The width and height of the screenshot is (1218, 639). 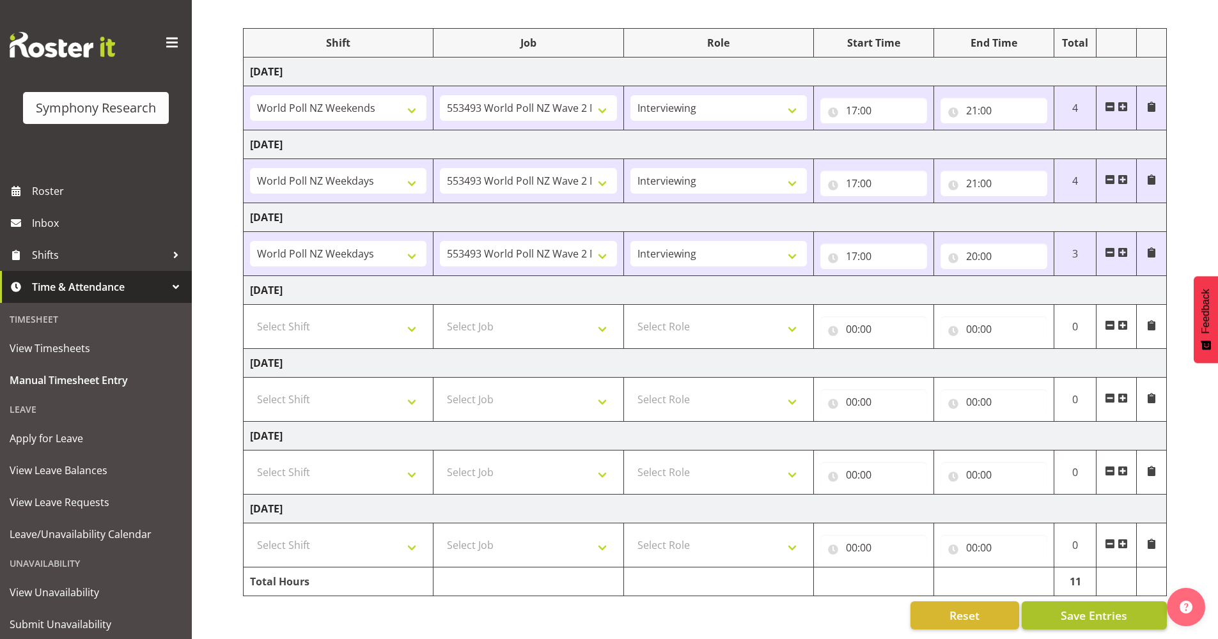 I want to click on div: Total, so click(x=1075, y=43).